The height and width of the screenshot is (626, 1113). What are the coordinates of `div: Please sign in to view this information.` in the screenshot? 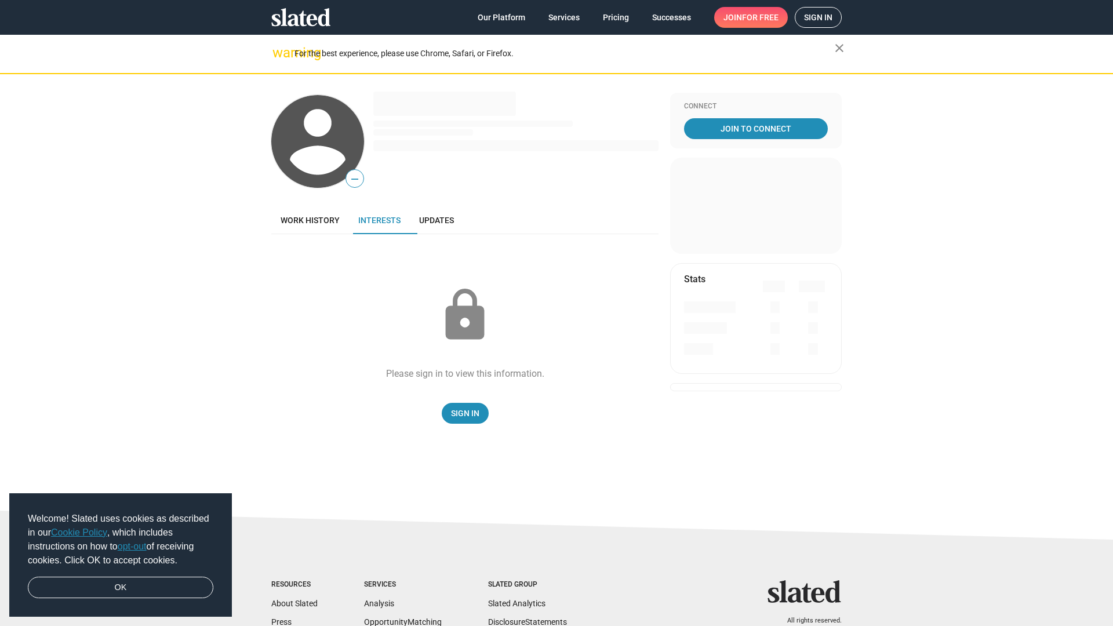 It's located at (465, 373).